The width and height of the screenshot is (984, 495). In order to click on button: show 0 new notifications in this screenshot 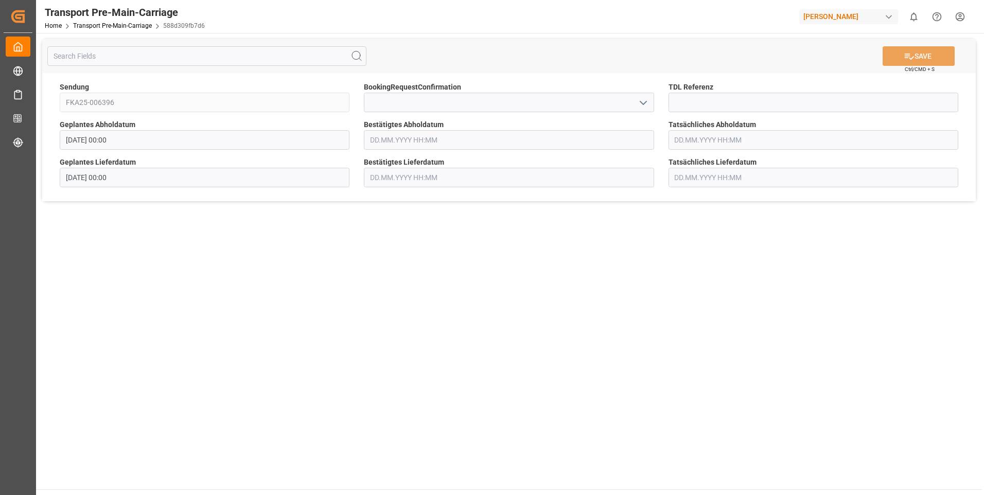, I will do `click(914, 16)`.